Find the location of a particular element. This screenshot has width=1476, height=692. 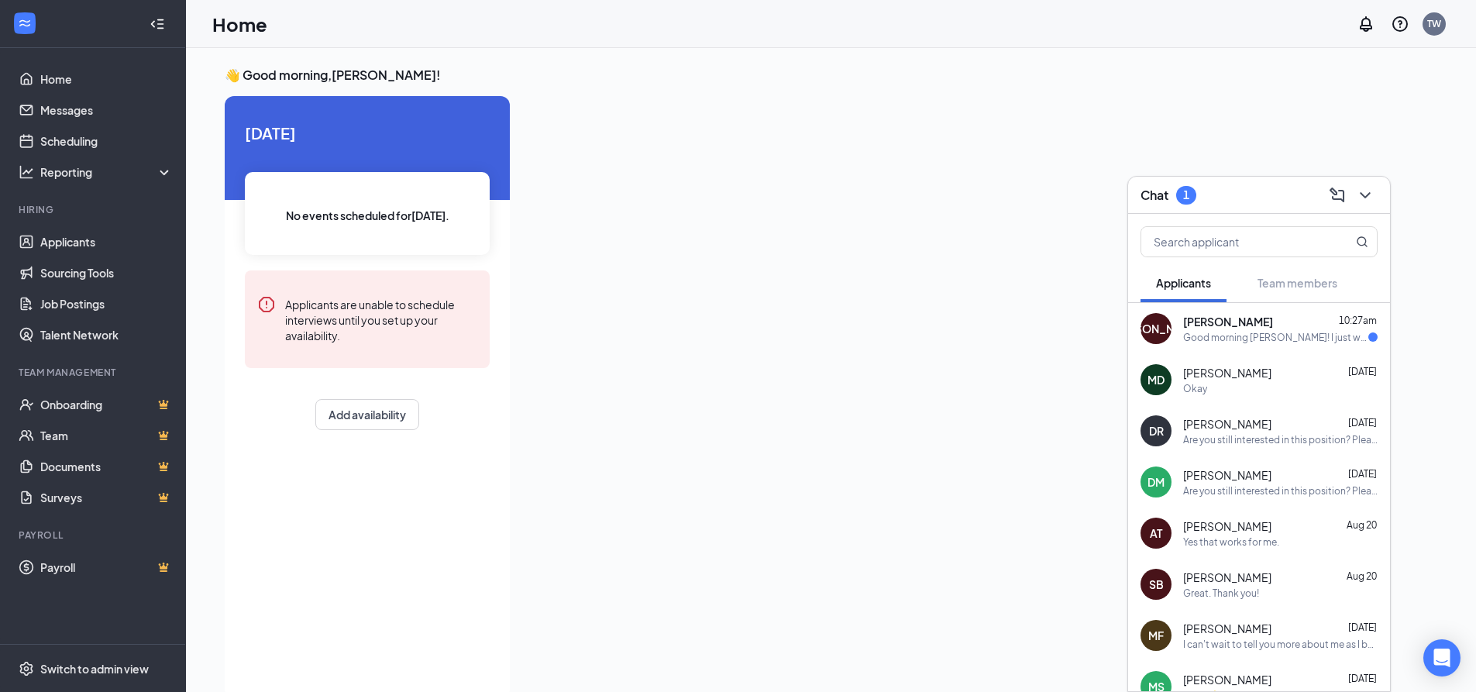

a: PayrollCrown is located at coordinates (106, 567).